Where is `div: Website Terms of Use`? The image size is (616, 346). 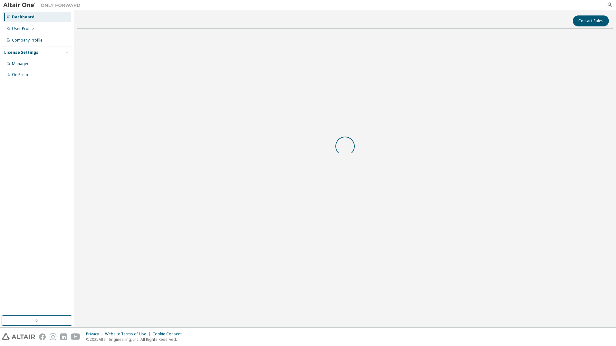
div: Website Terms of Use is located at coordinates (129, 334).